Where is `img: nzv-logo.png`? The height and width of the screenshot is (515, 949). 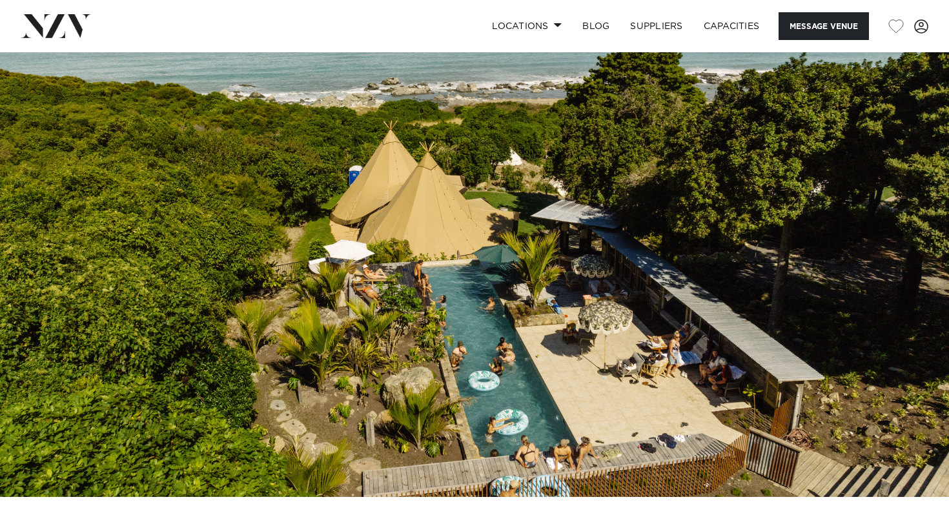
img: nzv-logo.png is located at coordinates (56, 26).